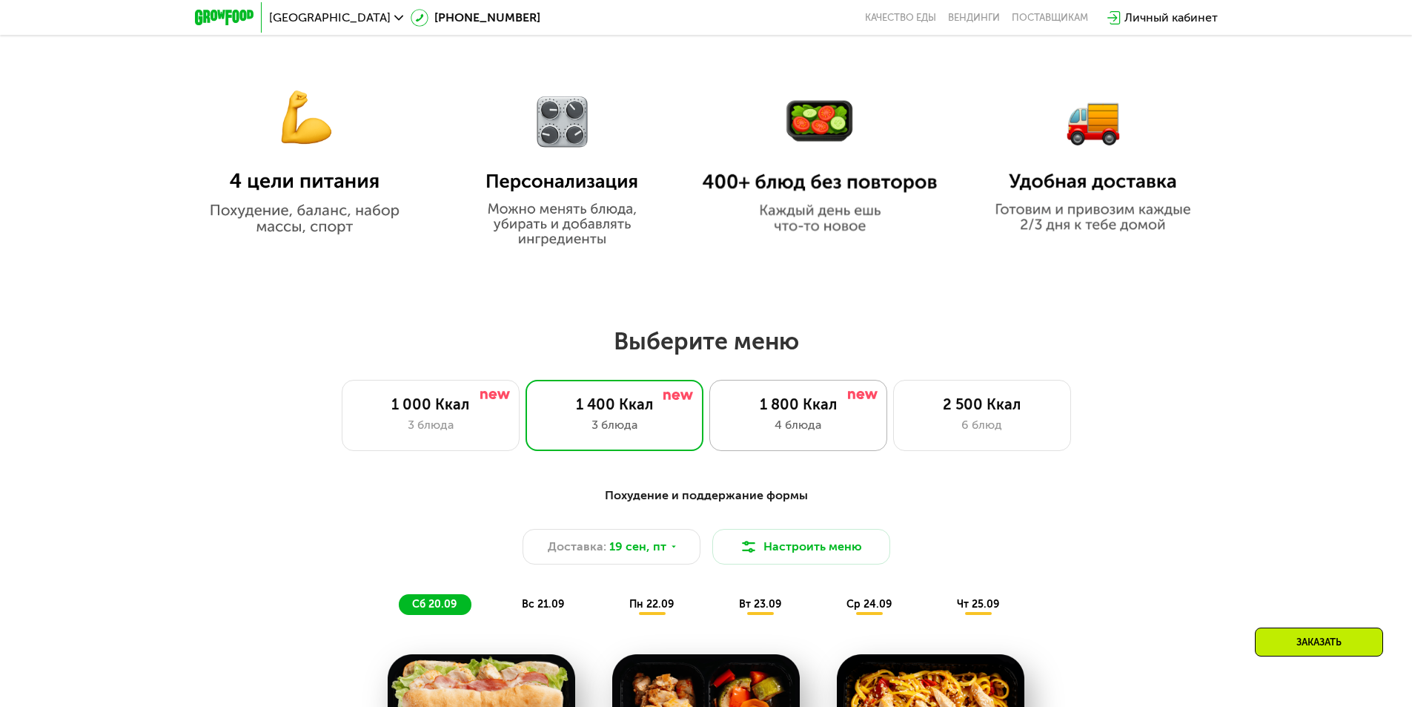 The width and height of the screenshot is (1412, 707). What do you see at coordinates (431, 404) in the screenshot?
I see `div: 1 000 Ккал` at bounding box center [431, 404].